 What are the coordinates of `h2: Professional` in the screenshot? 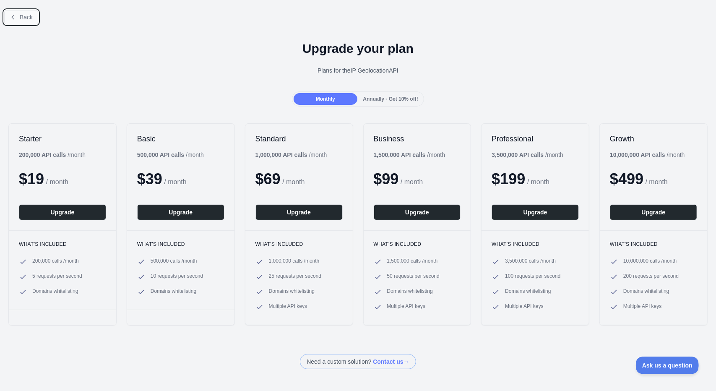 It's located at (535, 139).